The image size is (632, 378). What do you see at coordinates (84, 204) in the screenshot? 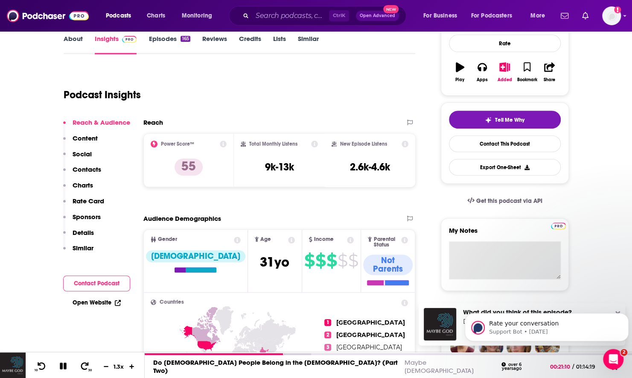
I see `button: Rate Card` at bounding box center [84, 204].